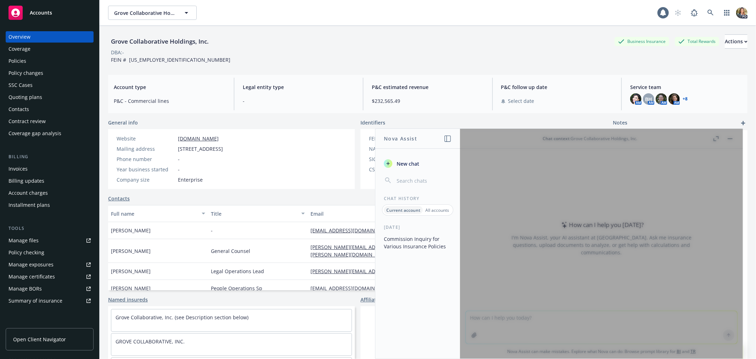 The width and height of the screenshot is (756, 359). Describe the element at coordinates (373, 122) in the screenshot. I see `span: Identifiers` at that location.